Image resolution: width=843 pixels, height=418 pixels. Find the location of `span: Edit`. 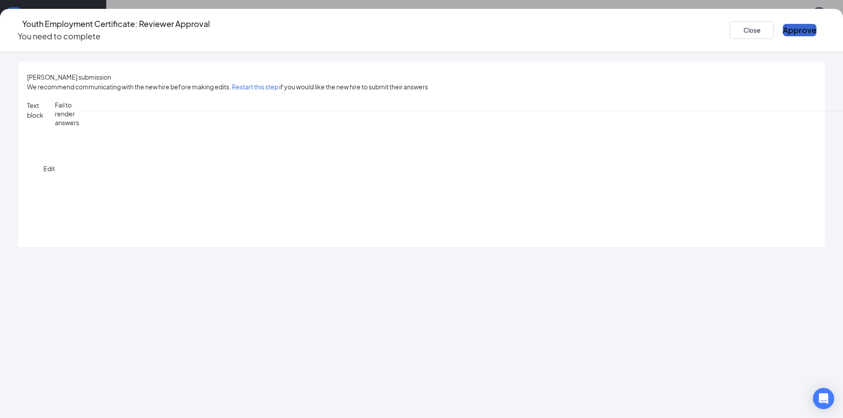

span: Edit is located at coordinates (49, 169).